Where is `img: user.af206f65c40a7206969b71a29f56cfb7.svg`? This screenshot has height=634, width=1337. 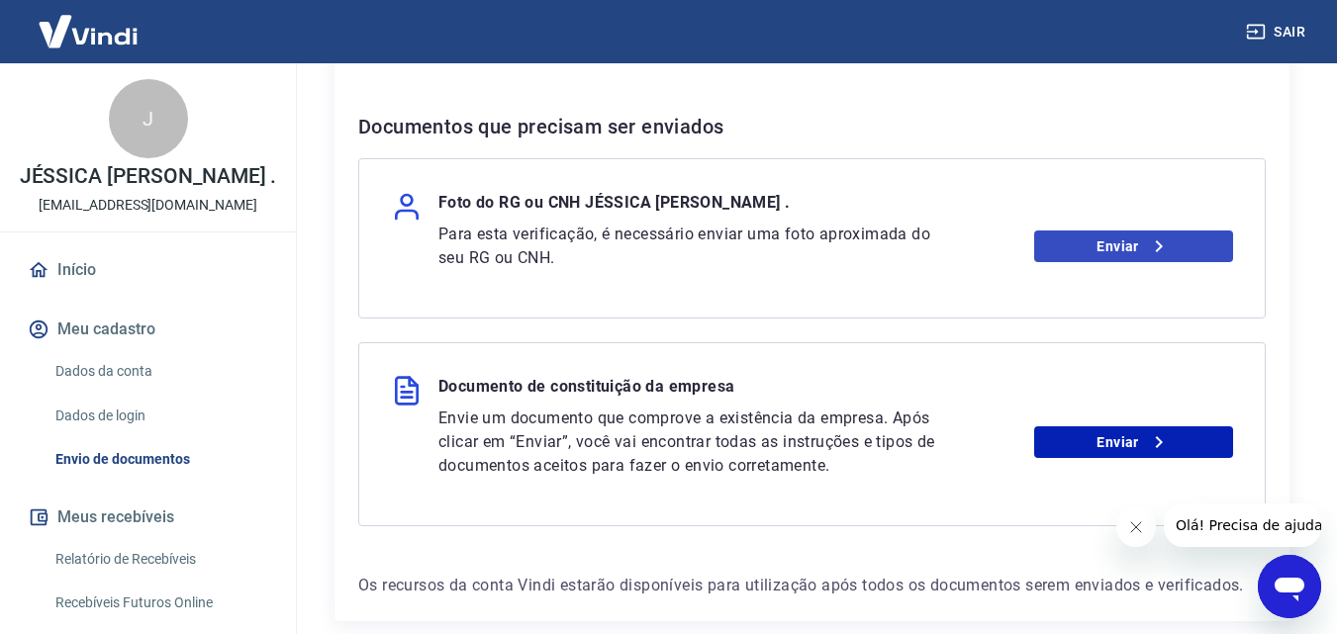
img: user.af206f65c40a7206969b71a29f56cfb7.svg is located at coordinates (407, 207).